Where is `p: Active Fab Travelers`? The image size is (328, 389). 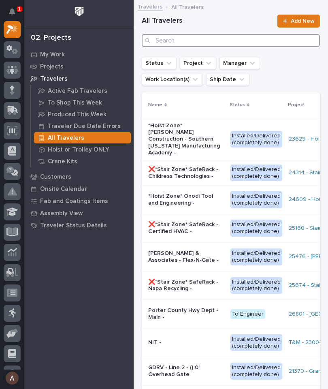 p: Active Fab Travelers is located at coordinates (77, 91).